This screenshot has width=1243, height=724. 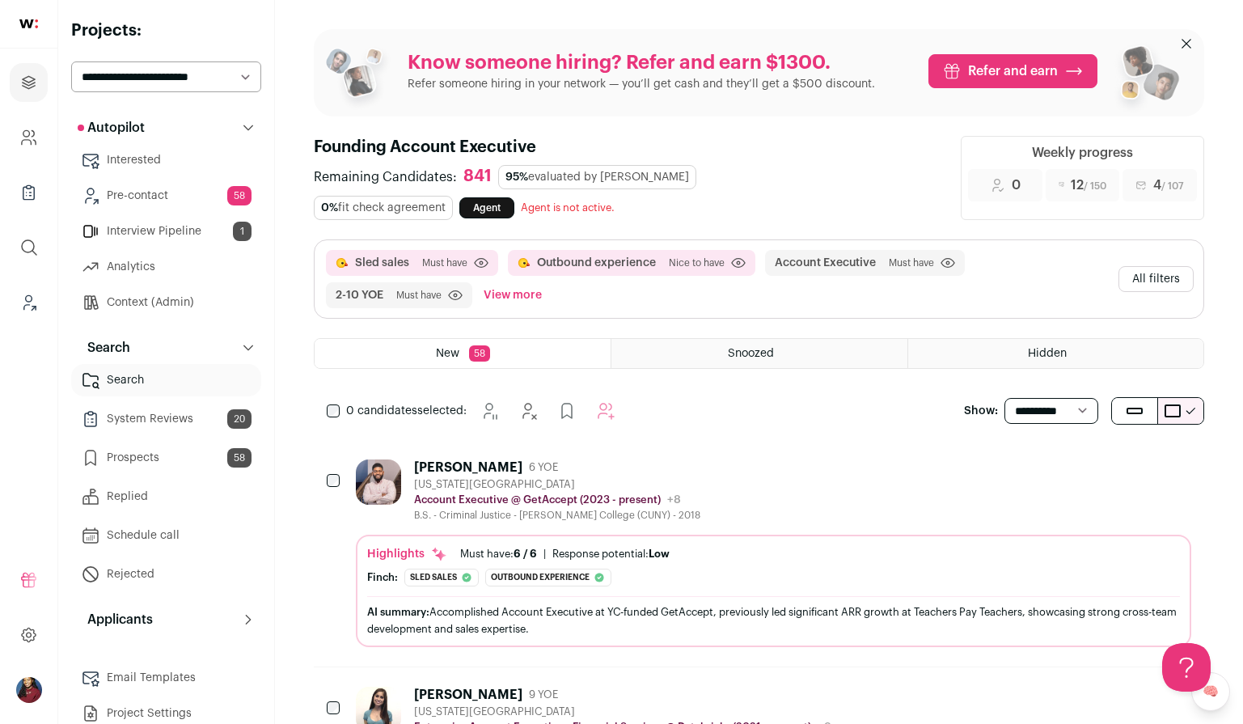 What do you see at coordinates (674, 500) in the screenshot?
I see `span: +8` at bounding box center [674, 500].